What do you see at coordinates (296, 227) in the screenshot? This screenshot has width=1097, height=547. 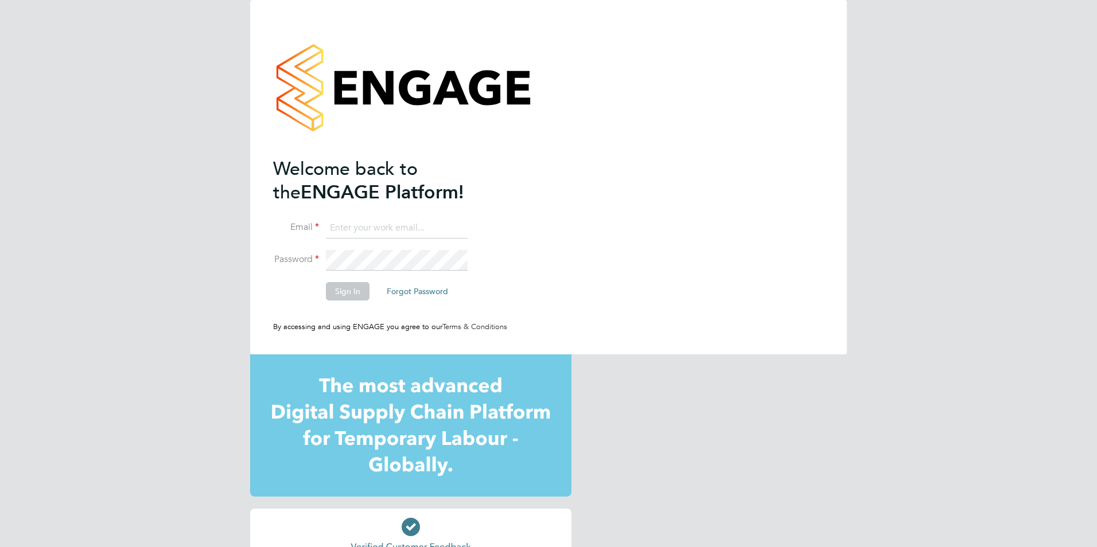 I see `label: Email` at bounding box center [296, 227].